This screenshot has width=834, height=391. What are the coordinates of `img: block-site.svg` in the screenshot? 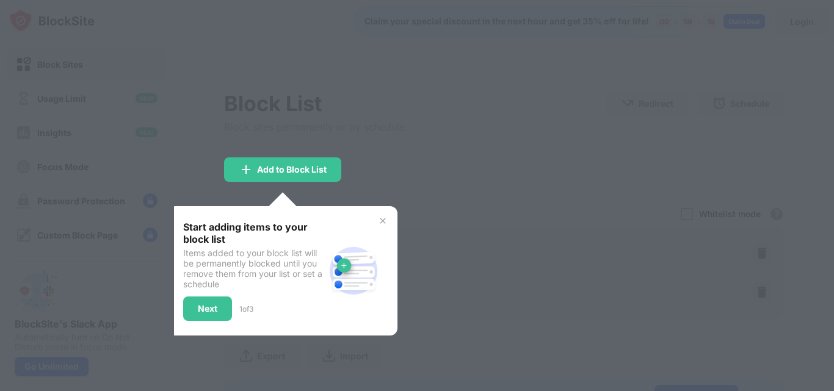 It's located at (353, 271).